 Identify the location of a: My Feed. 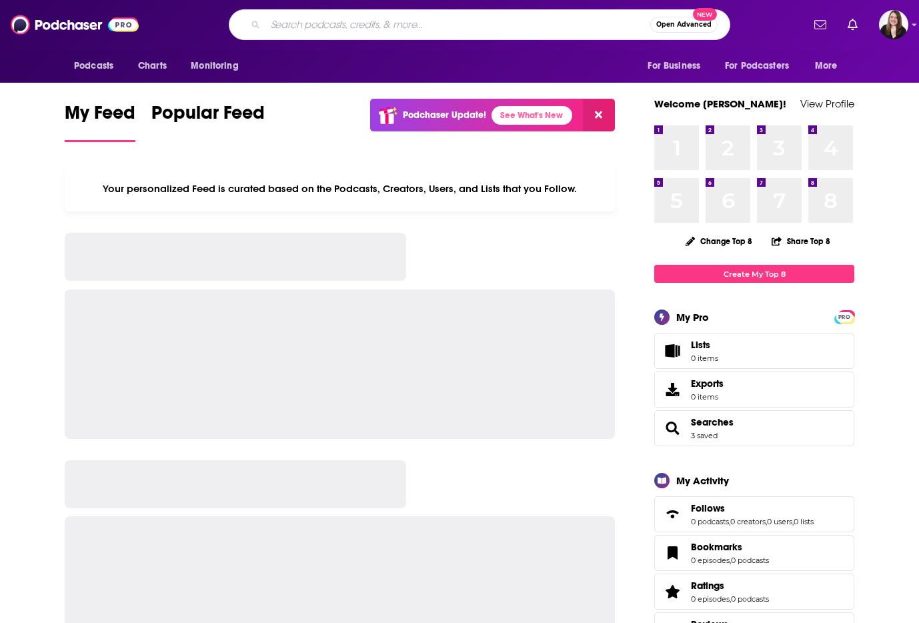
(100, 121).